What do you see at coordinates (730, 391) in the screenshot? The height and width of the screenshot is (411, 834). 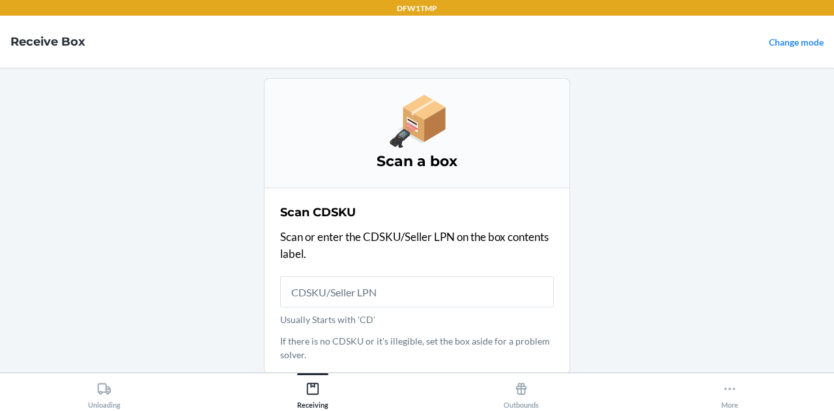 I see `button: More` at bounding box center [730, 391].